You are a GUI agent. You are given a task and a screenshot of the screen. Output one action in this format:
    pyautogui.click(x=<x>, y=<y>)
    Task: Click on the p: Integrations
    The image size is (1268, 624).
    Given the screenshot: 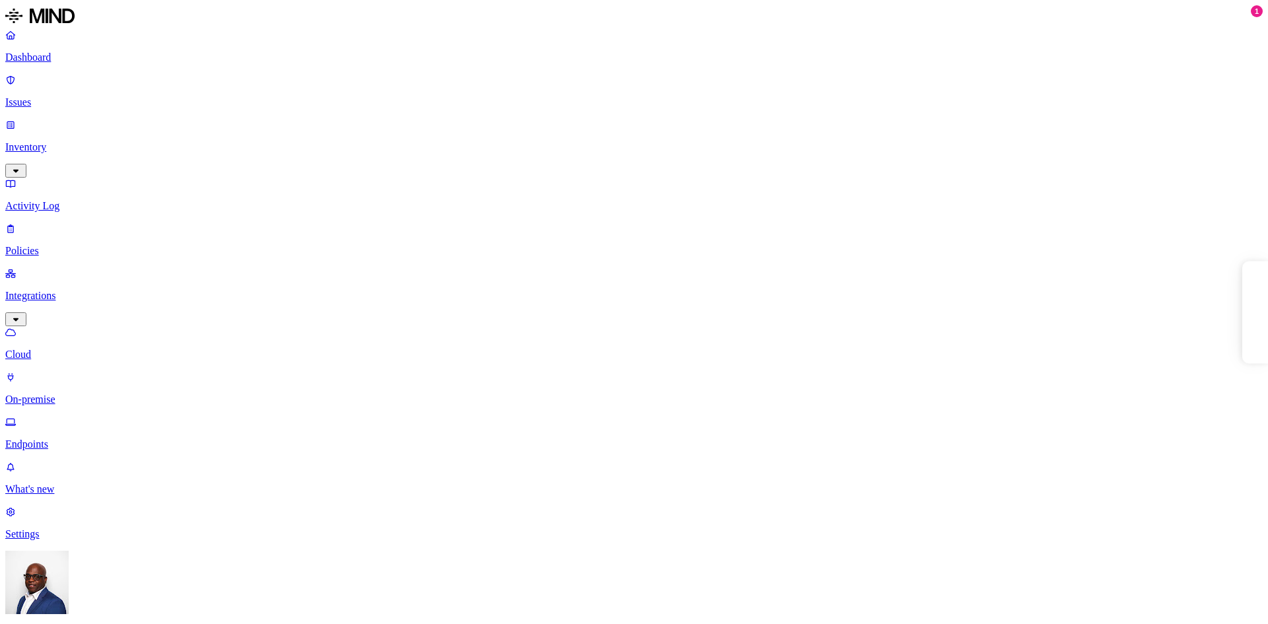 What is the action you would take?
    pyautogui.click(x=634, y=296)
    